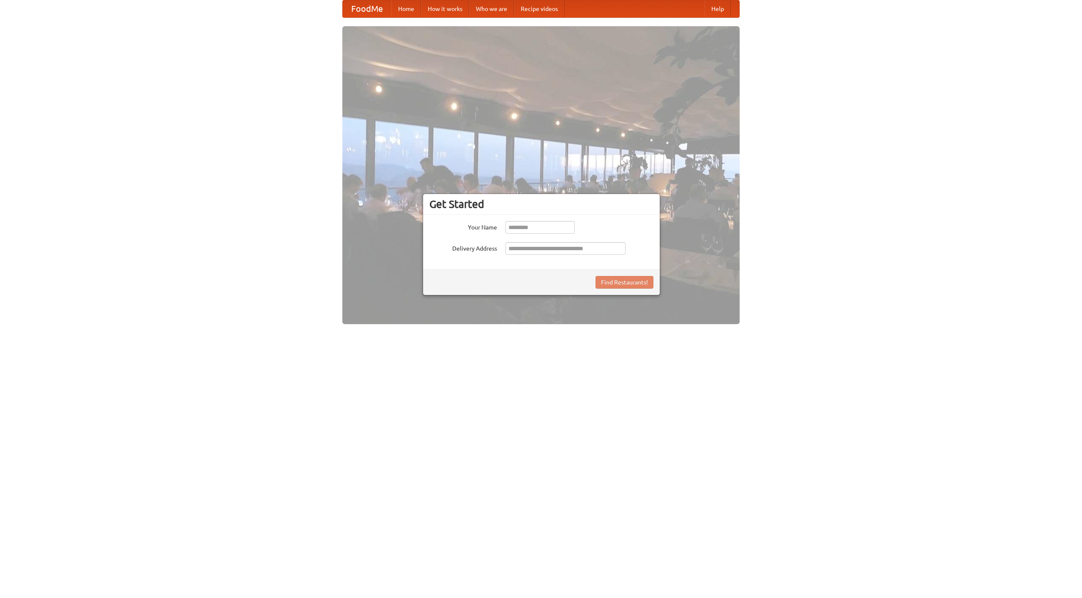 Image resolution: width=1082 pixels, height=598 pixels. I want to click on label: Delivery Address, so click(463, 247).